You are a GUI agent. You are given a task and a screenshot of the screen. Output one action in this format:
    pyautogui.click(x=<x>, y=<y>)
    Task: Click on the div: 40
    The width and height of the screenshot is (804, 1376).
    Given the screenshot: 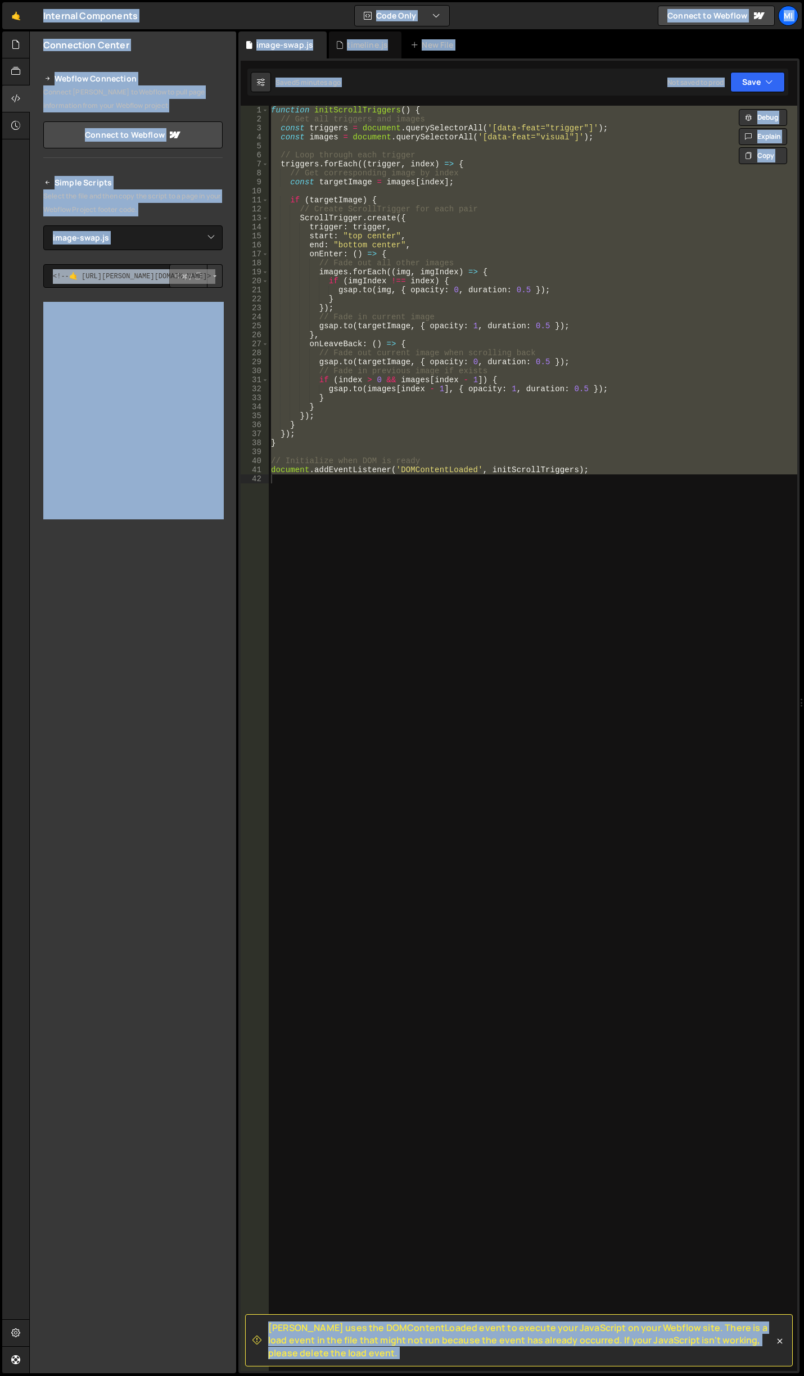 What is the action you would take?
    pyautogui.click(x=255, y=461)
    